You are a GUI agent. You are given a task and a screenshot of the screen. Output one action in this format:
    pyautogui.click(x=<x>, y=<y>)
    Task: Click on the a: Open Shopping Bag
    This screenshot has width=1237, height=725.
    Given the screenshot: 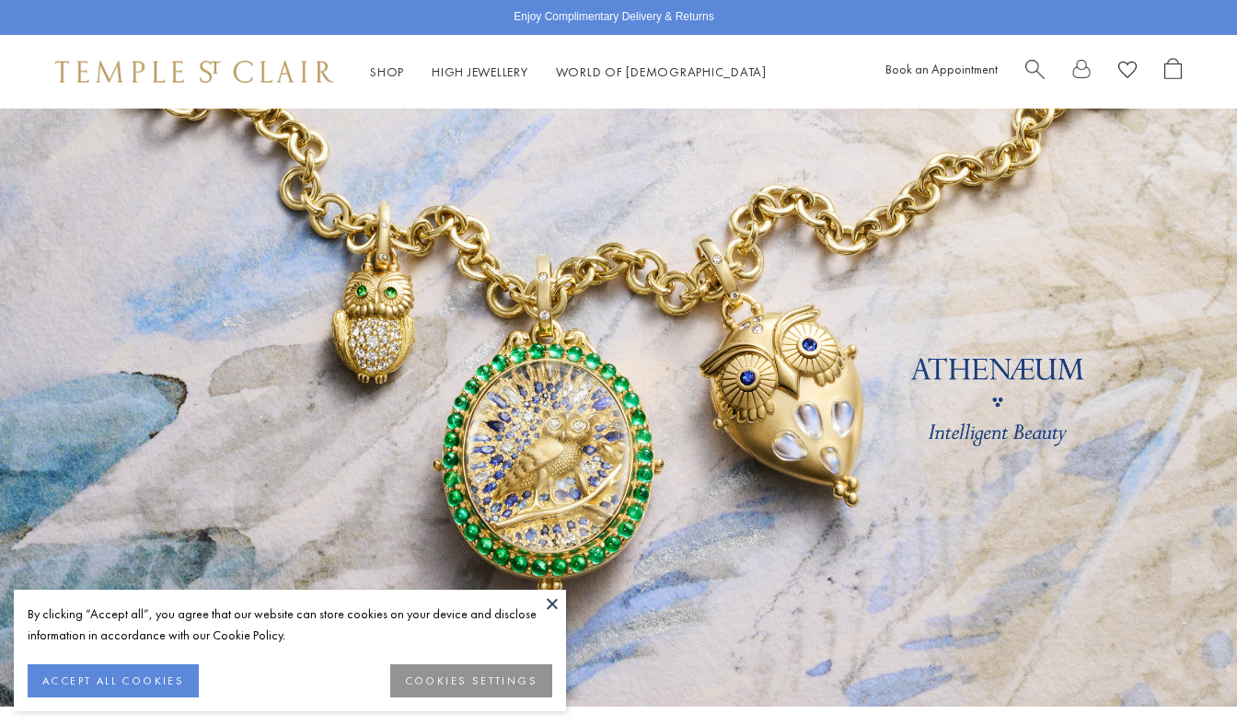 What is the action you would take?
    pyautogui.click(x=1172, y=72)
    